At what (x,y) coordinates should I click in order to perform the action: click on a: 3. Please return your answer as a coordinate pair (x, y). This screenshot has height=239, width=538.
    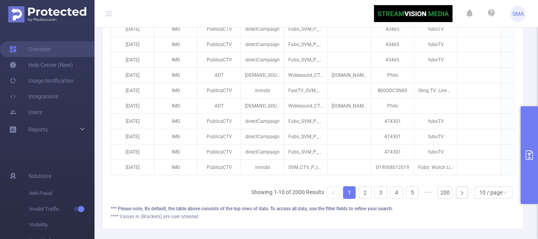
    Looking at the image, I should click on (381, 193).